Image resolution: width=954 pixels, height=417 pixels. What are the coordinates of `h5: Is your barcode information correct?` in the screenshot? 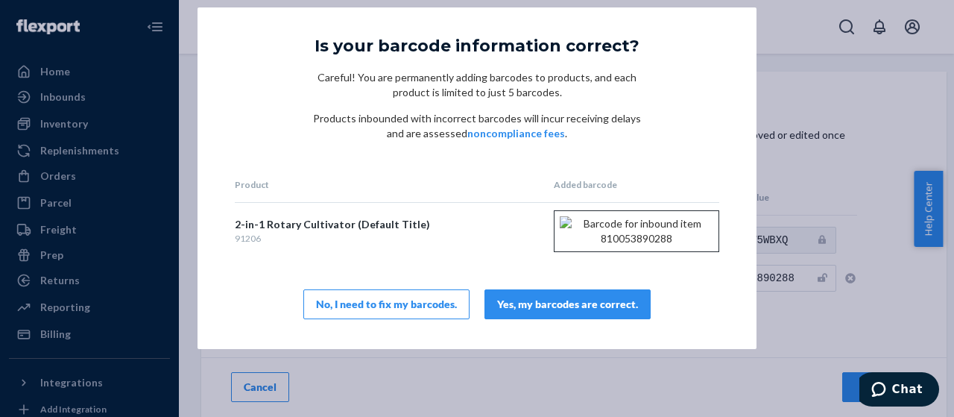 It's located at (477, 46).